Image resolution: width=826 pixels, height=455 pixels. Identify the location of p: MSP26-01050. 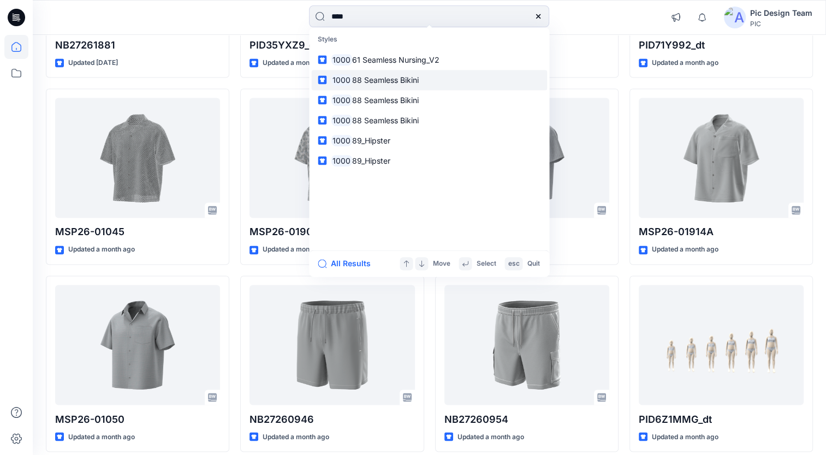
(137, 419).